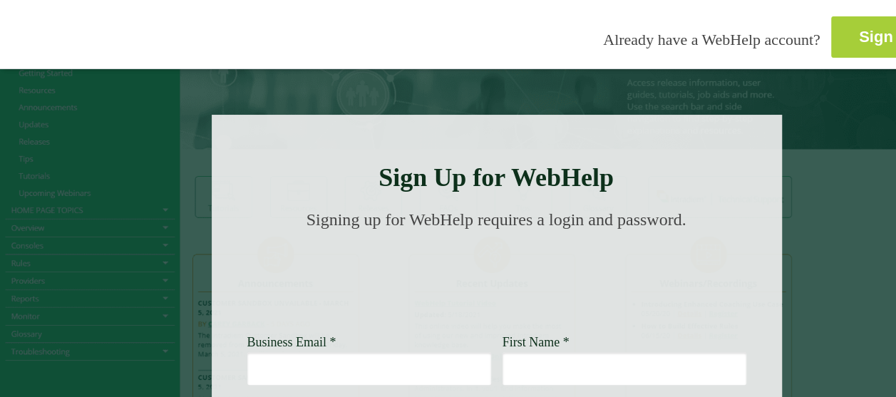 The height and width of the screenshot is (397, 896). What do you see at coordinates (292, 342) in the screenshot?
I see `span: Business Email *` at bounding box center [292, 342].